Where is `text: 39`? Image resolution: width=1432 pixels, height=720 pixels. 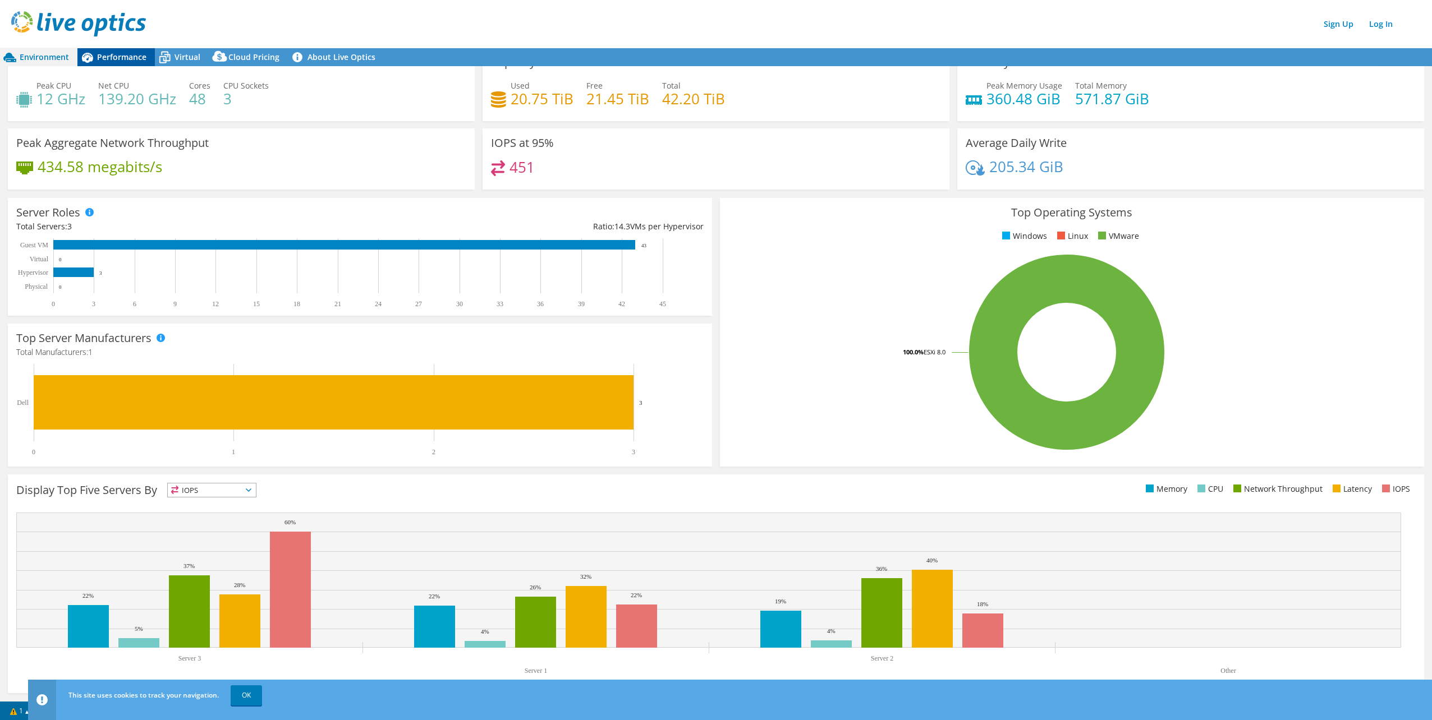
text: 39 is located at coordinates (581, 304).